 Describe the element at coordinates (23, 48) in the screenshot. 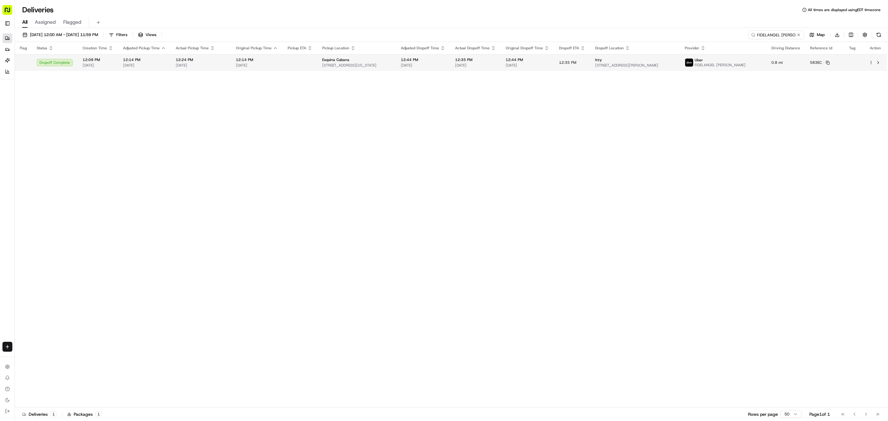

I see `span: Flag` at that location.